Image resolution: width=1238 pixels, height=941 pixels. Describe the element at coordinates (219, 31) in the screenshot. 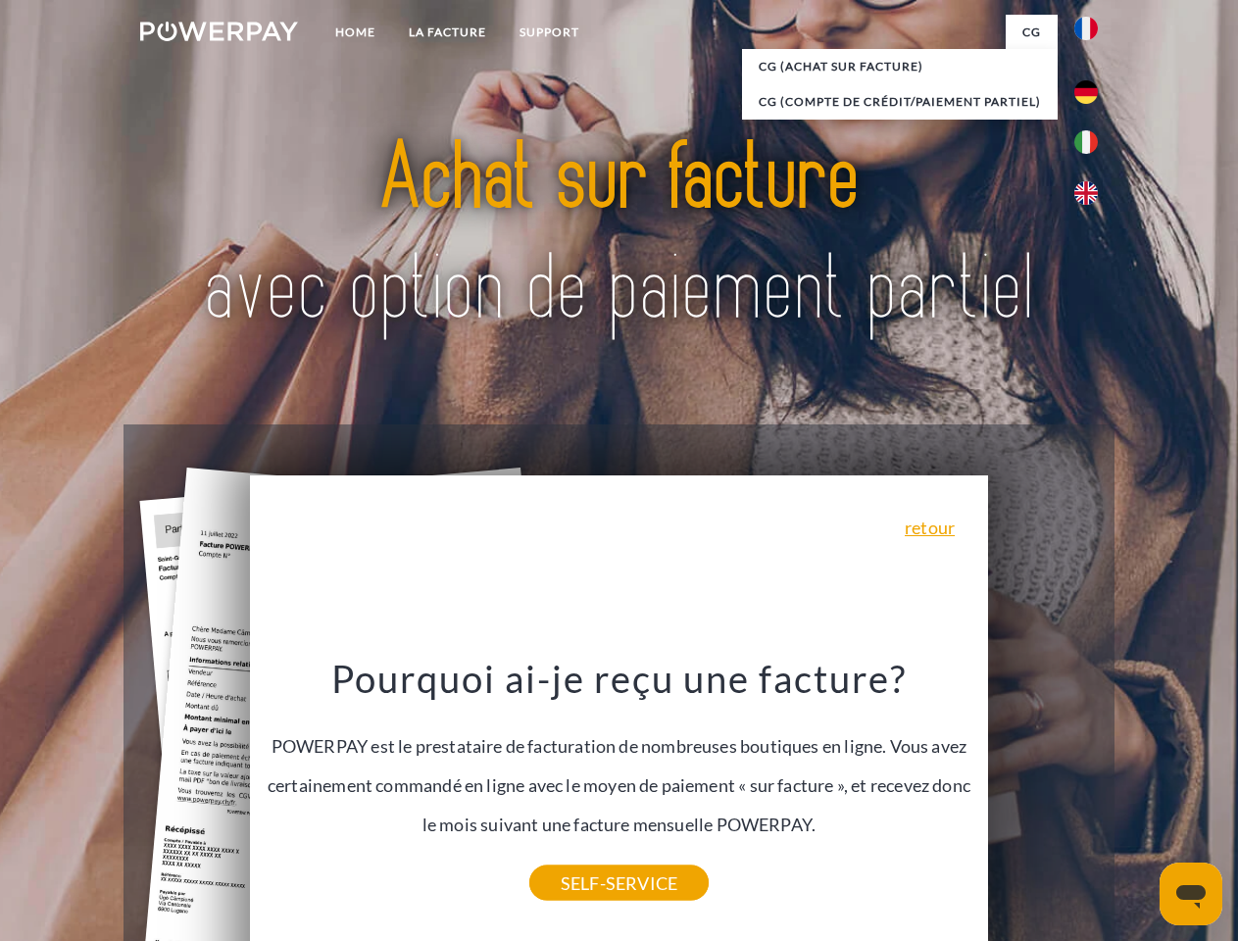

I see `img: logo-powerpay-white.svg` at that location.